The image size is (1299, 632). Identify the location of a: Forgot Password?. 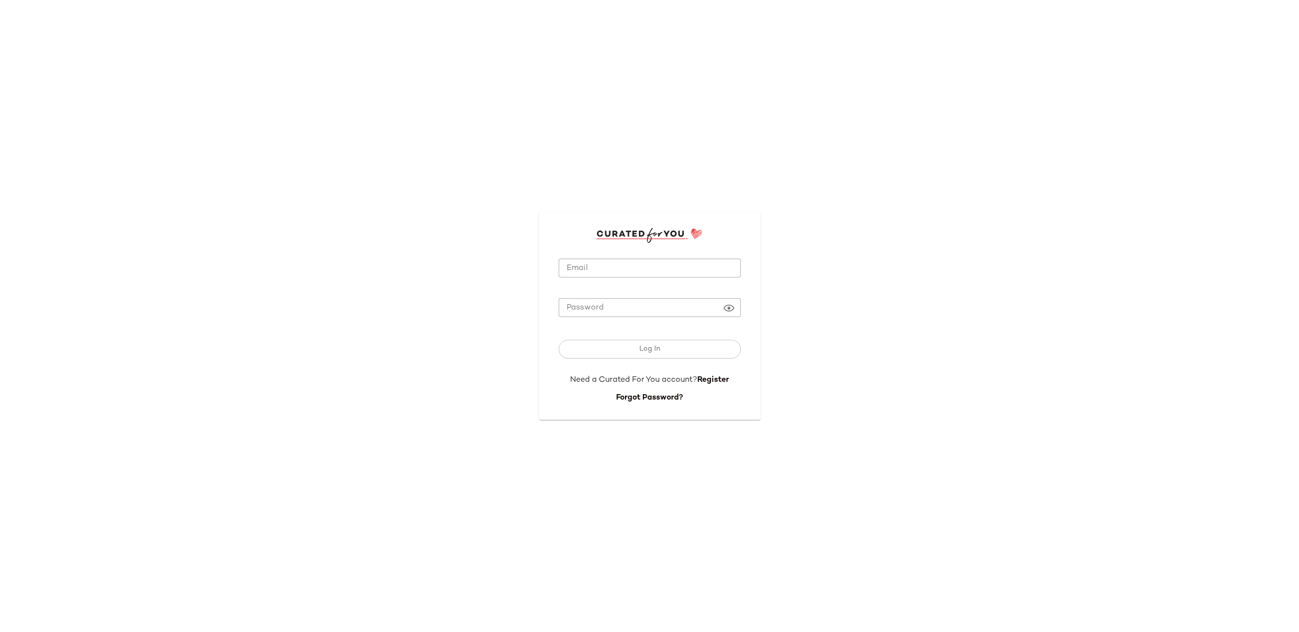
(649, 398).